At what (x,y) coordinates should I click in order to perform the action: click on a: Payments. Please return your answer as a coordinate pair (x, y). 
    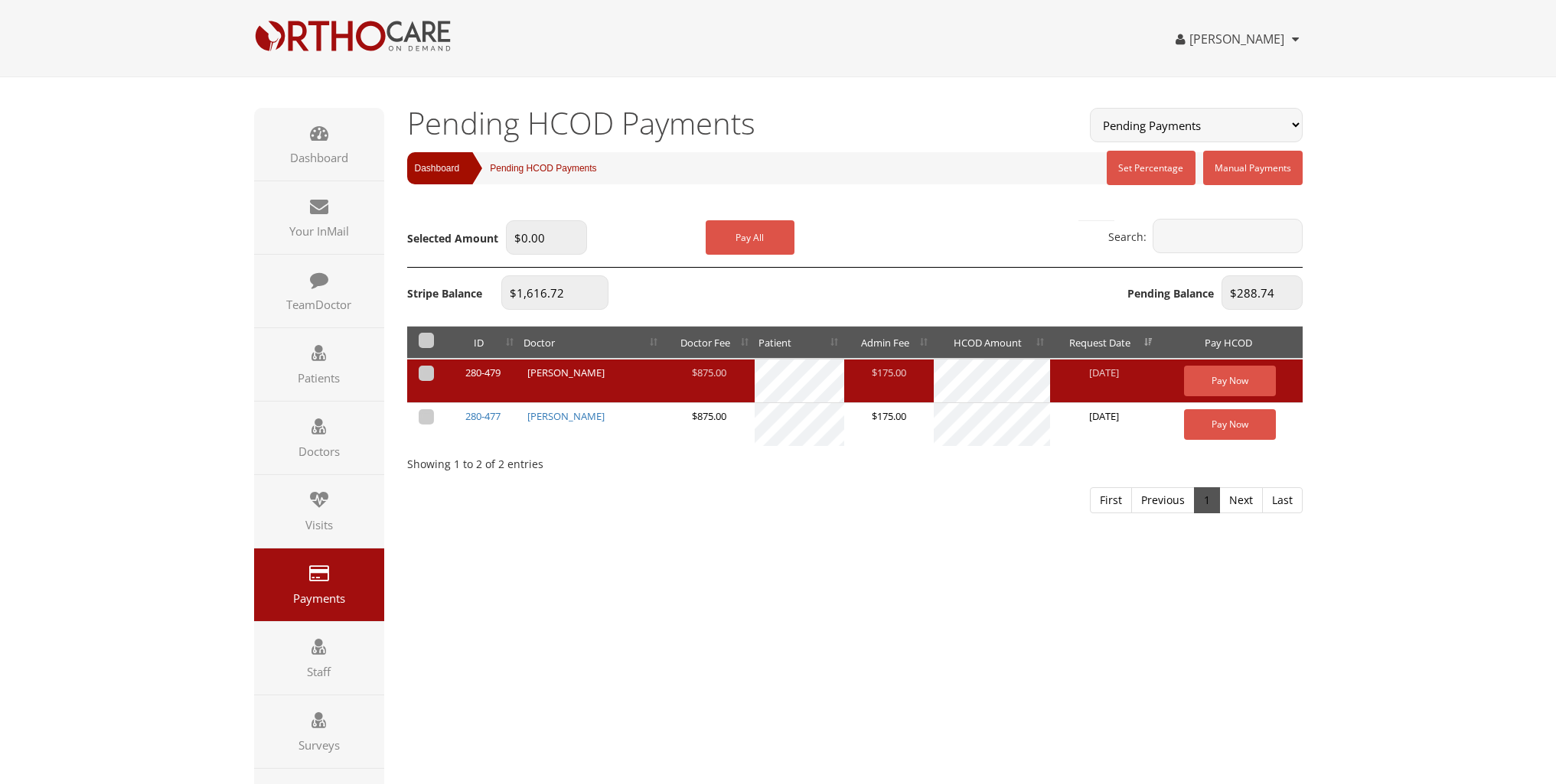
    Looking at the image, I should click on (319, 585).